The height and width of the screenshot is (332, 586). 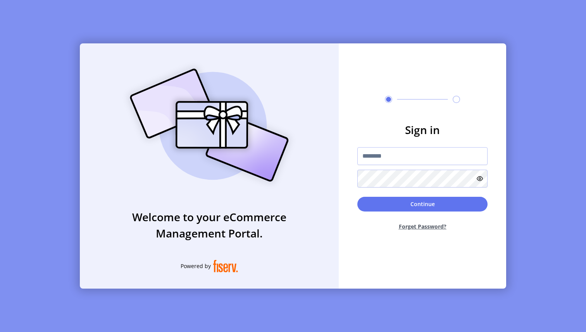 I want to click on button: Continue, so click(x=422, y=204).